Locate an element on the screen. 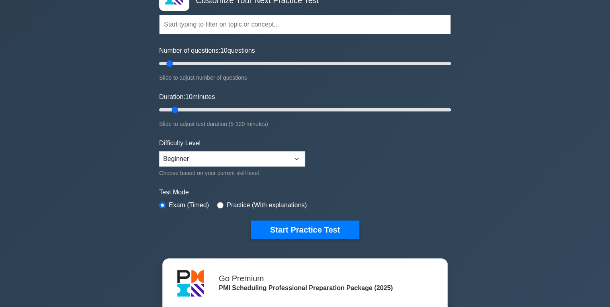 The image size is (610, 307). div: Choose based on your current skill level is located at coordinates (232, 173).